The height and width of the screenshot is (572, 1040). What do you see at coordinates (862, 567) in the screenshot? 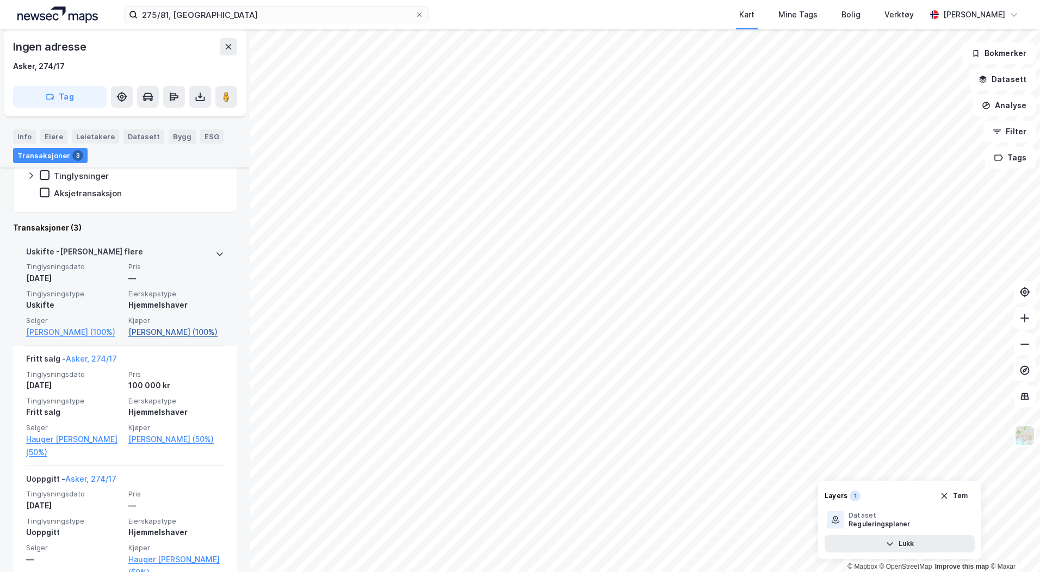
I see `a: Mapbox` at bounding box center [862, 567].